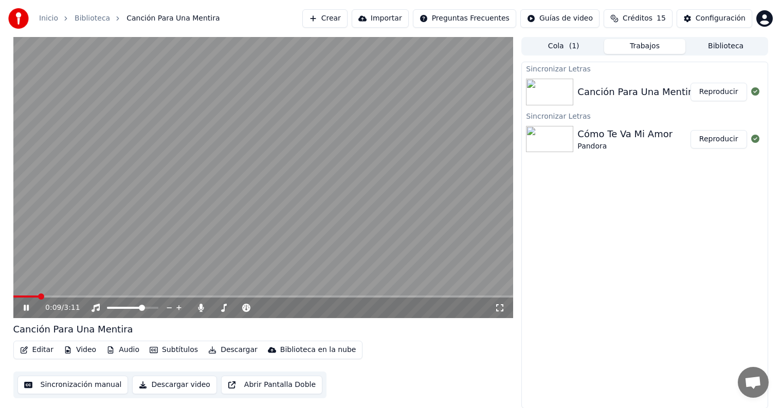  What do you see at coordinates (638, 19) in the screenshot?
I see `span: Créditos` at bounding box center [638, 19].